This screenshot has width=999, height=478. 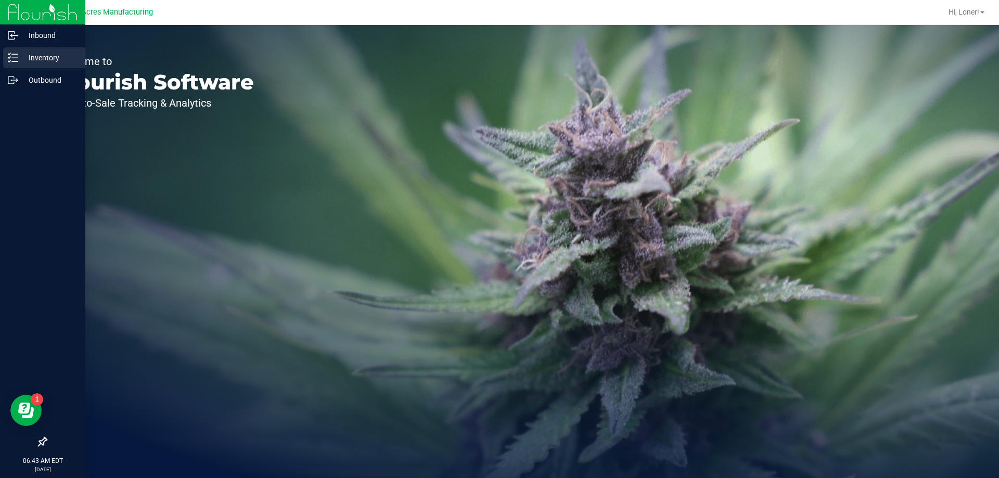 What do you see at coordinates (155, 61) in the screenshot?
I see `p: Welcome to` at bounding box center [155, 61].